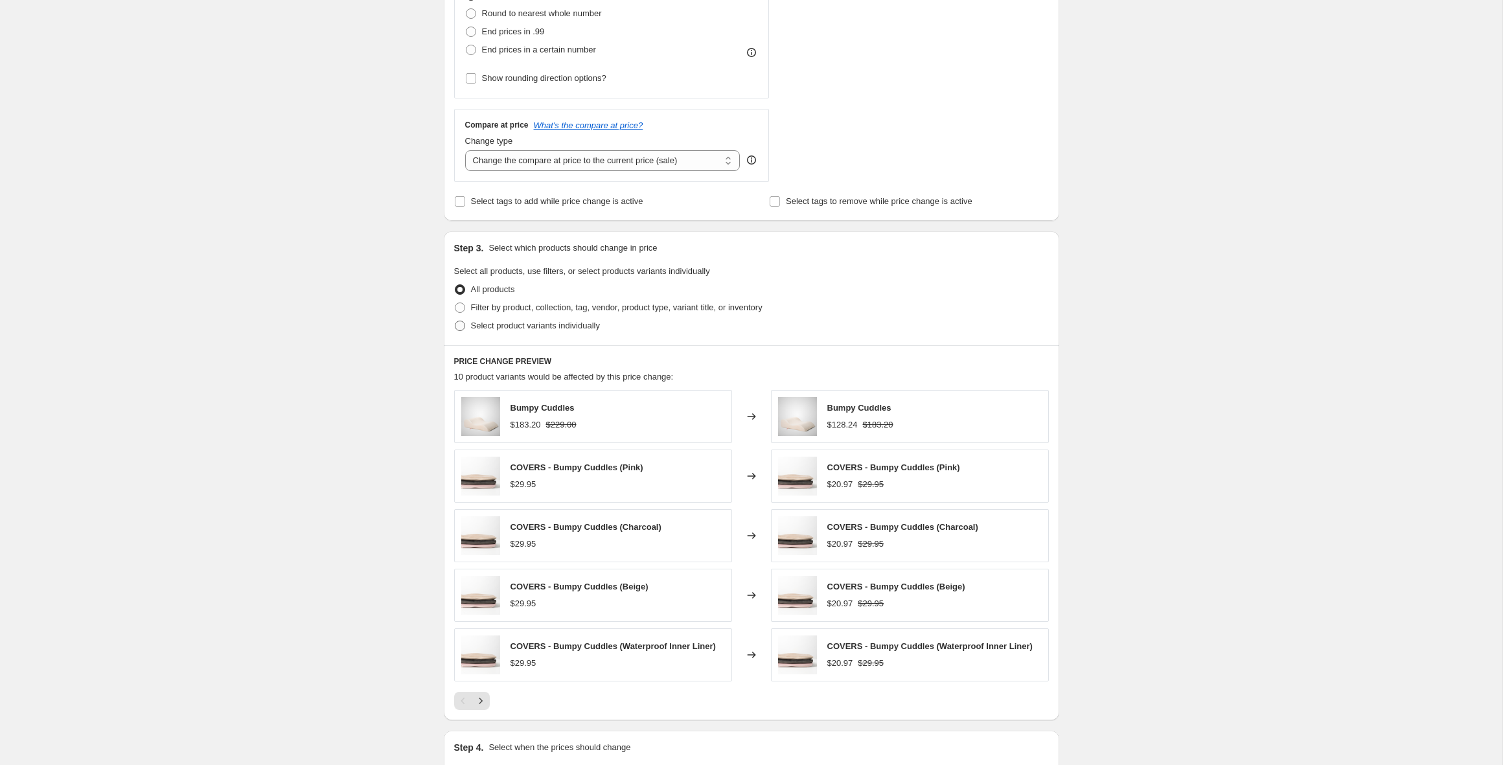  I want to click on i: What's the compare at price?, so click(588, 125).